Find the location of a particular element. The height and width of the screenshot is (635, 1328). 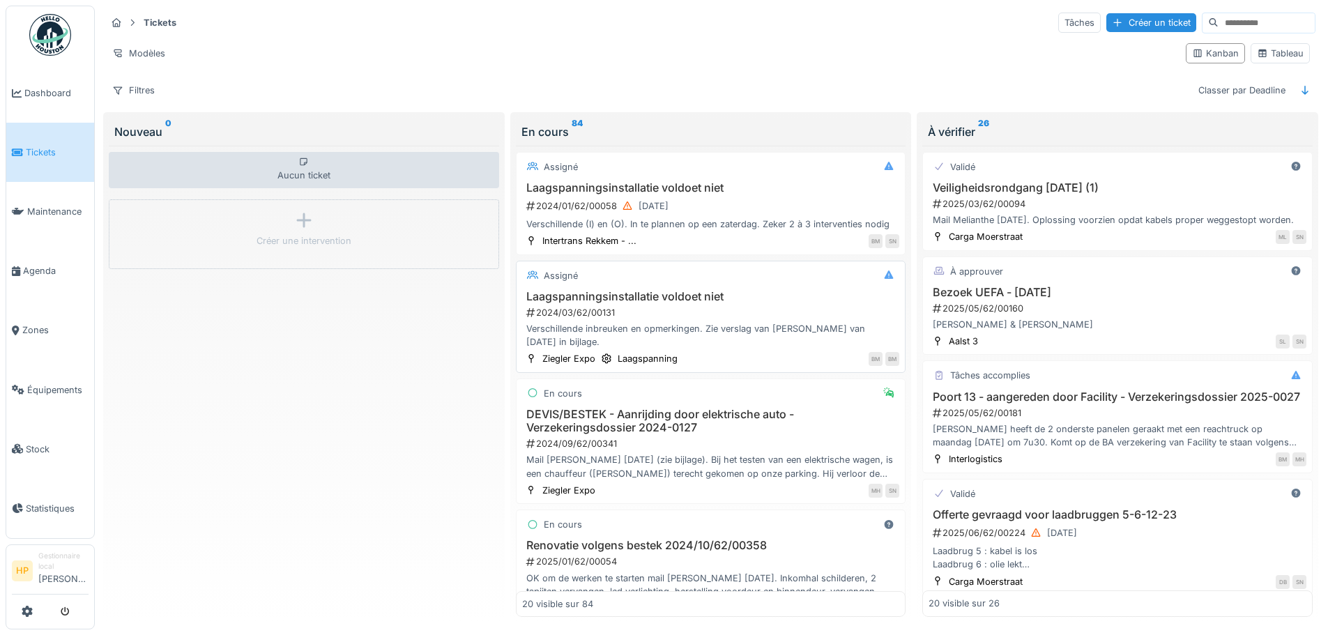

a: Maintenance is located at coordinates (50, 211).